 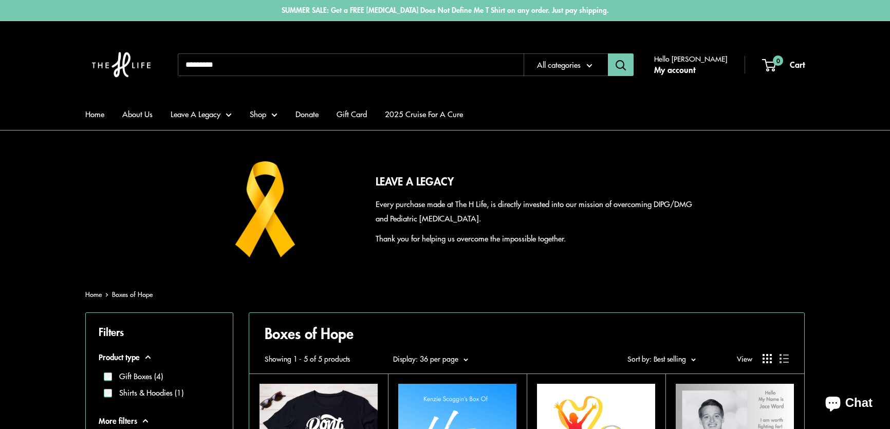 What do you see at coordinates (264, 114) in the screenshot?
I see `a: Shop` at bounding box center [264, 114].